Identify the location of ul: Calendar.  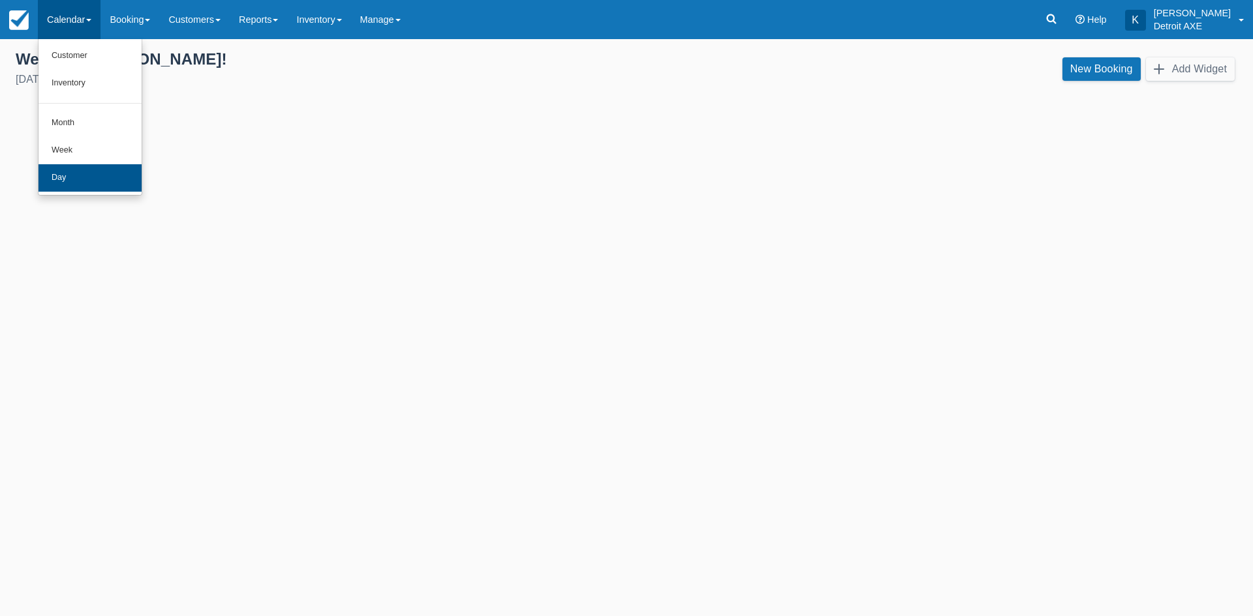
(90, 117).